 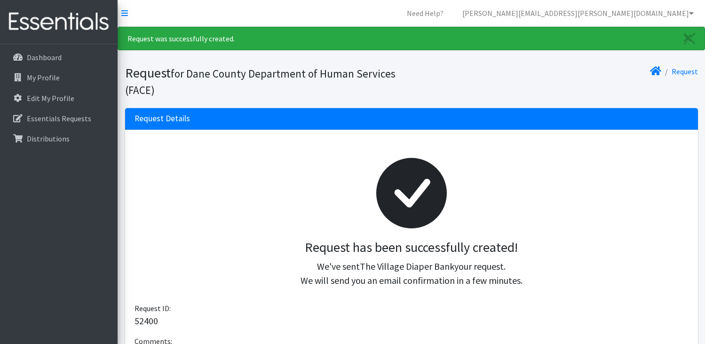 What do you see at coordinates (59, 98) in the screenshot?
I see `a: Edit My Profile` at bounding box center [59, 98].